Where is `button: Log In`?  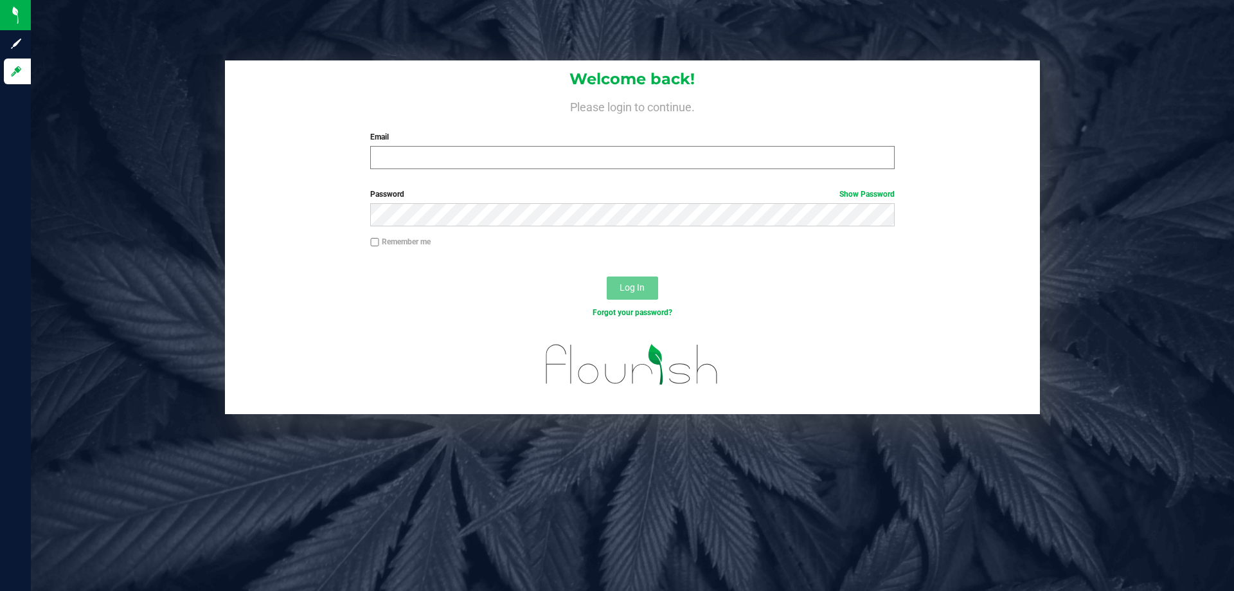 button: Log In is located at coordinates (633, 288).